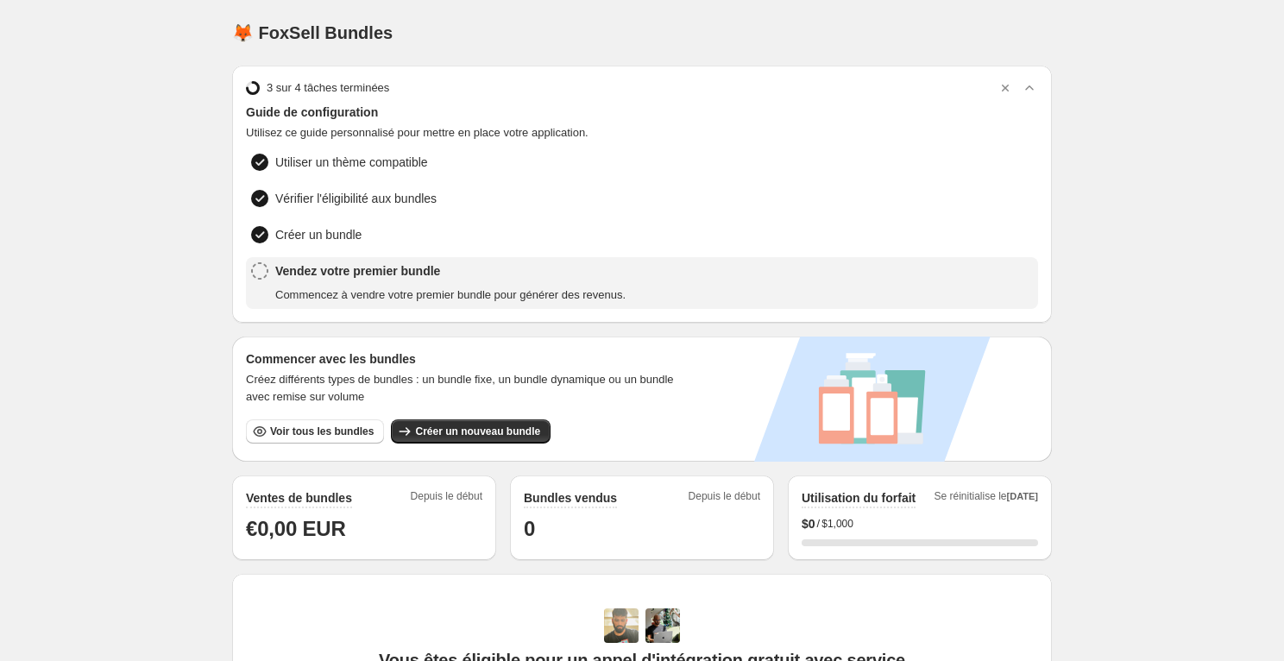  Describe the element at coordinates (451, 271) in the screenshot. I see `span: Vendez votre premier bundle` at that location.